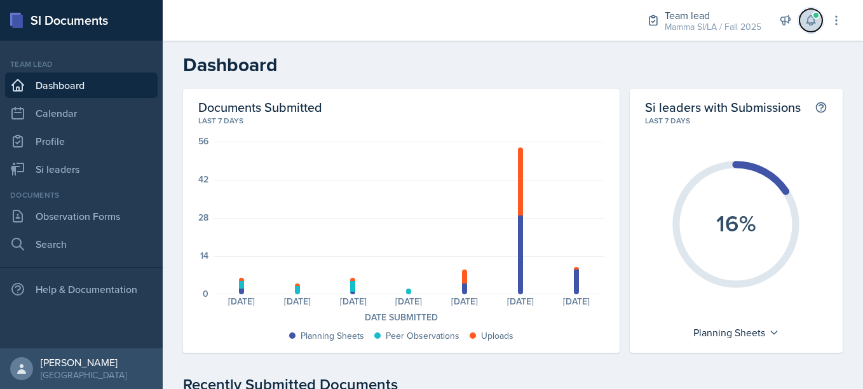 The width and height of the screenshot is (863, 389). Describe the element at coordinates (513, 65) in the screenshot. I see `h2: Dashboard` at that location.